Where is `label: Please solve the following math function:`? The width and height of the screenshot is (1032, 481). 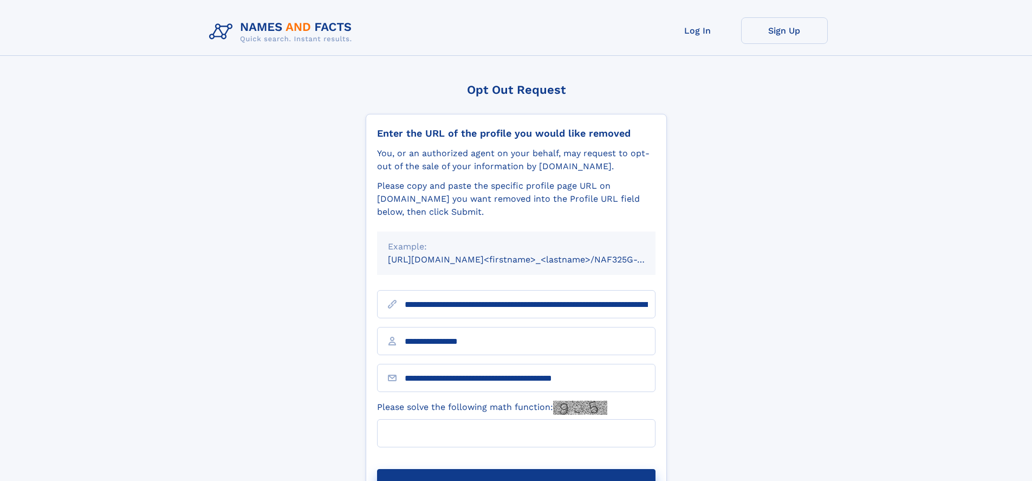
label: Please solve the following math function: is located at coordinates (492, 407).